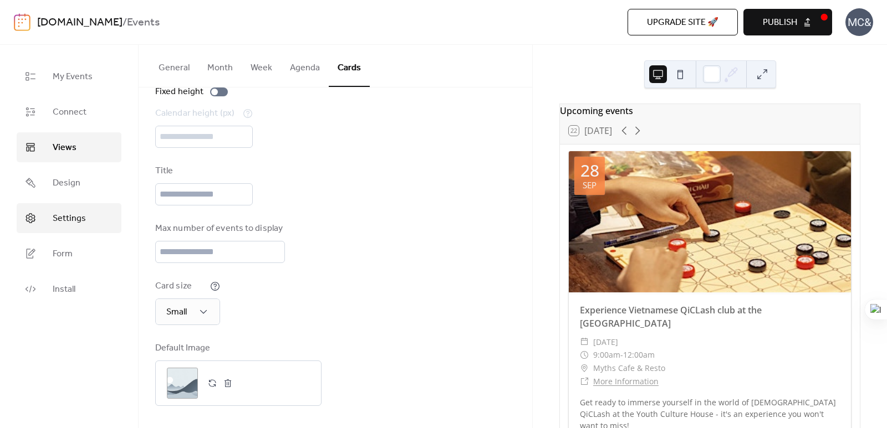 Image resolution: width=887 pixels, height=428 pixels. What do you see at coordinates (589, 185) in the screenshot?
I see `div: Sep` at bounding box center [589, 185].